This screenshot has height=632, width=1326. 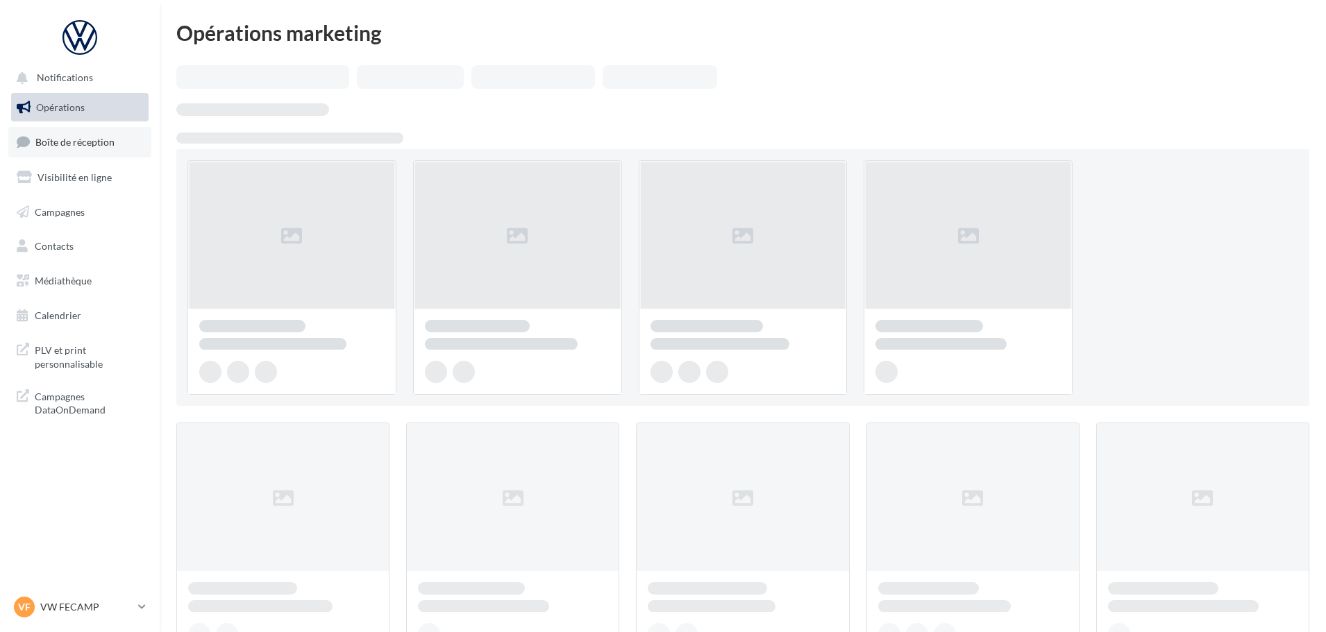 I want to click on span: PLV et print personnalisable, so click(x=89, y=355).